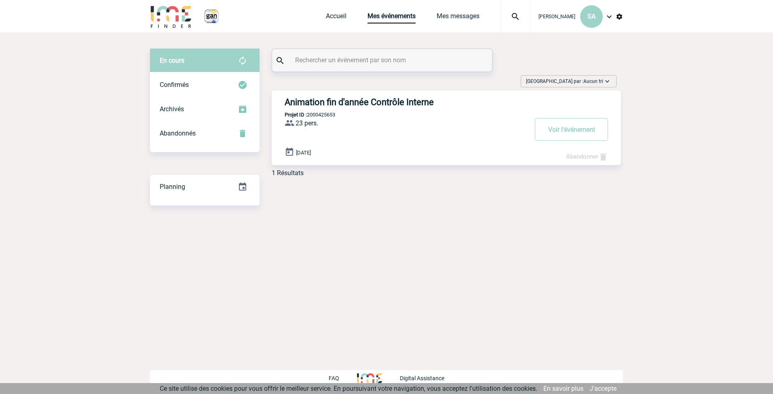  I want to click on span: En cours, so click(172, 60).